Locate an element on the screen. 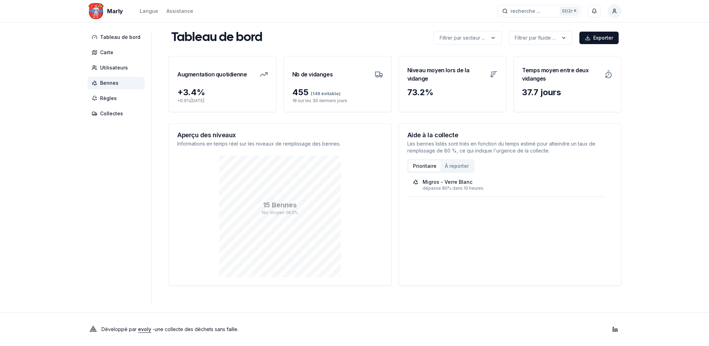 The image size is (709, 346). img: Marly Logo is located at coordinates (96, 11).